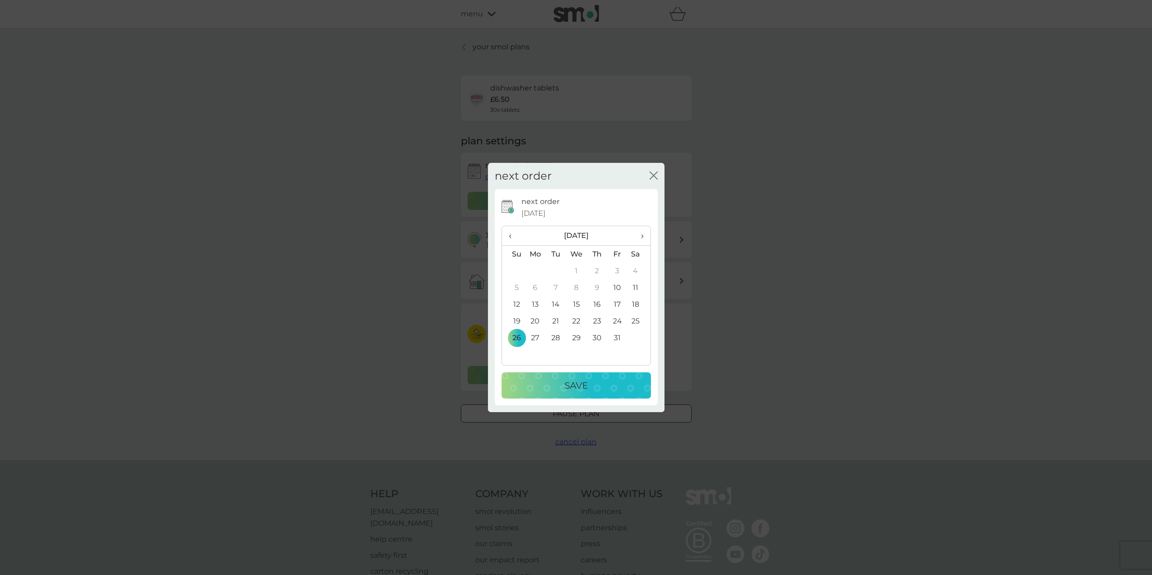 Image resolution: width=1152 pixels, height=575 pixels. I want to click on td: 11, so click(639, 287).